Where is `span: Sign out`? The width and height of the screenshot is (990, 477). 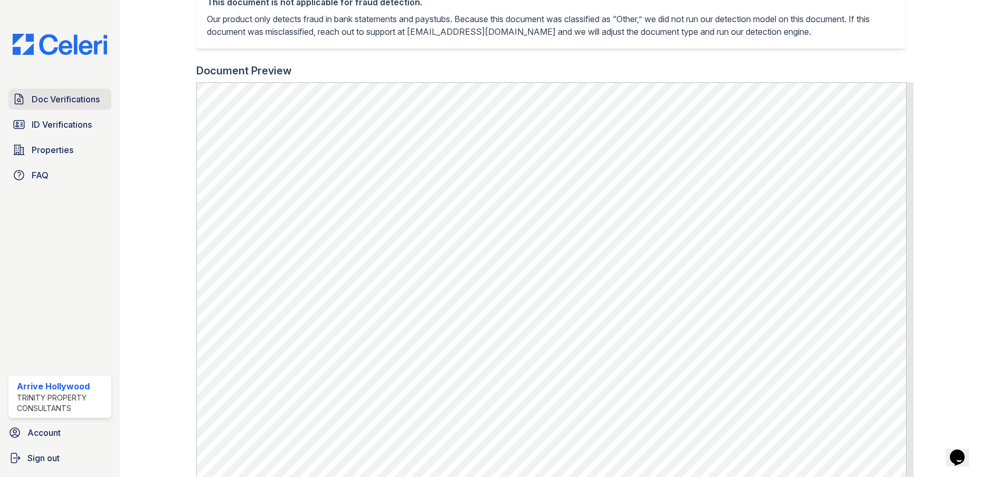 span: Sign out is located at coordinates (43, 458).